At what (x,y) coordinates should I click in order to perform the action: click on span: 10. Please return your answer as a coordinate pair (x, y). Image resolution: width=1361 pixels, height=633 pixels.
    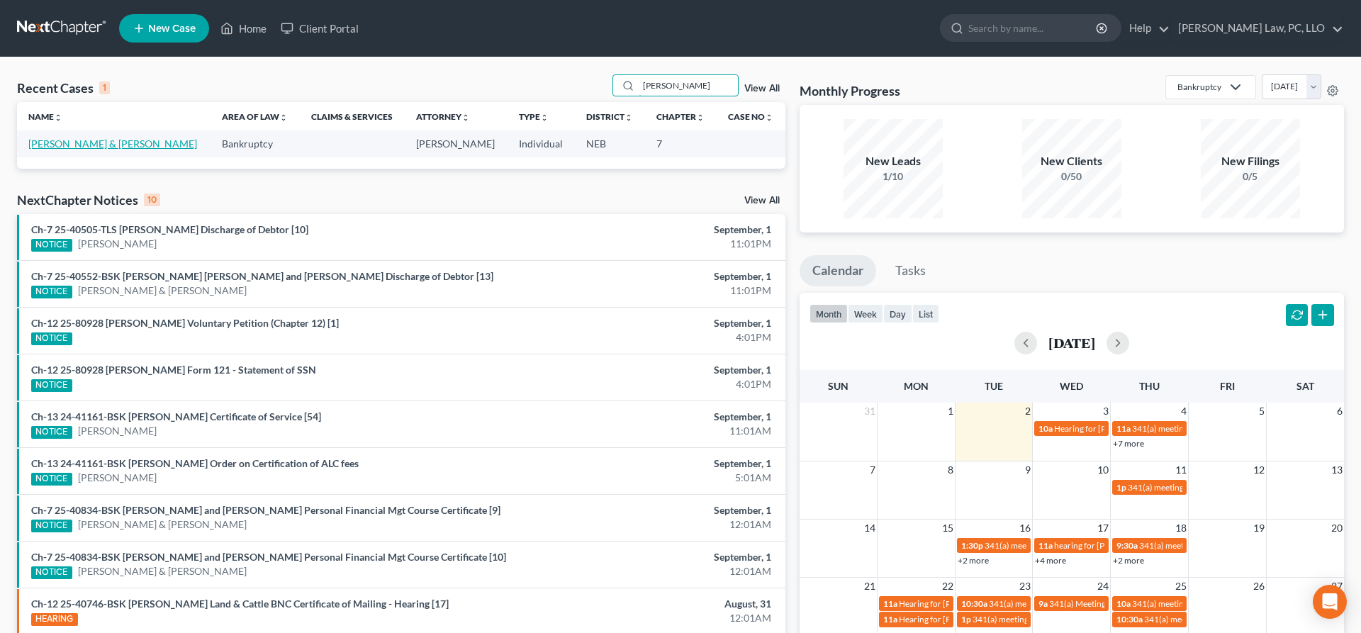
    Looking at the image, I should click on (1103, 470).